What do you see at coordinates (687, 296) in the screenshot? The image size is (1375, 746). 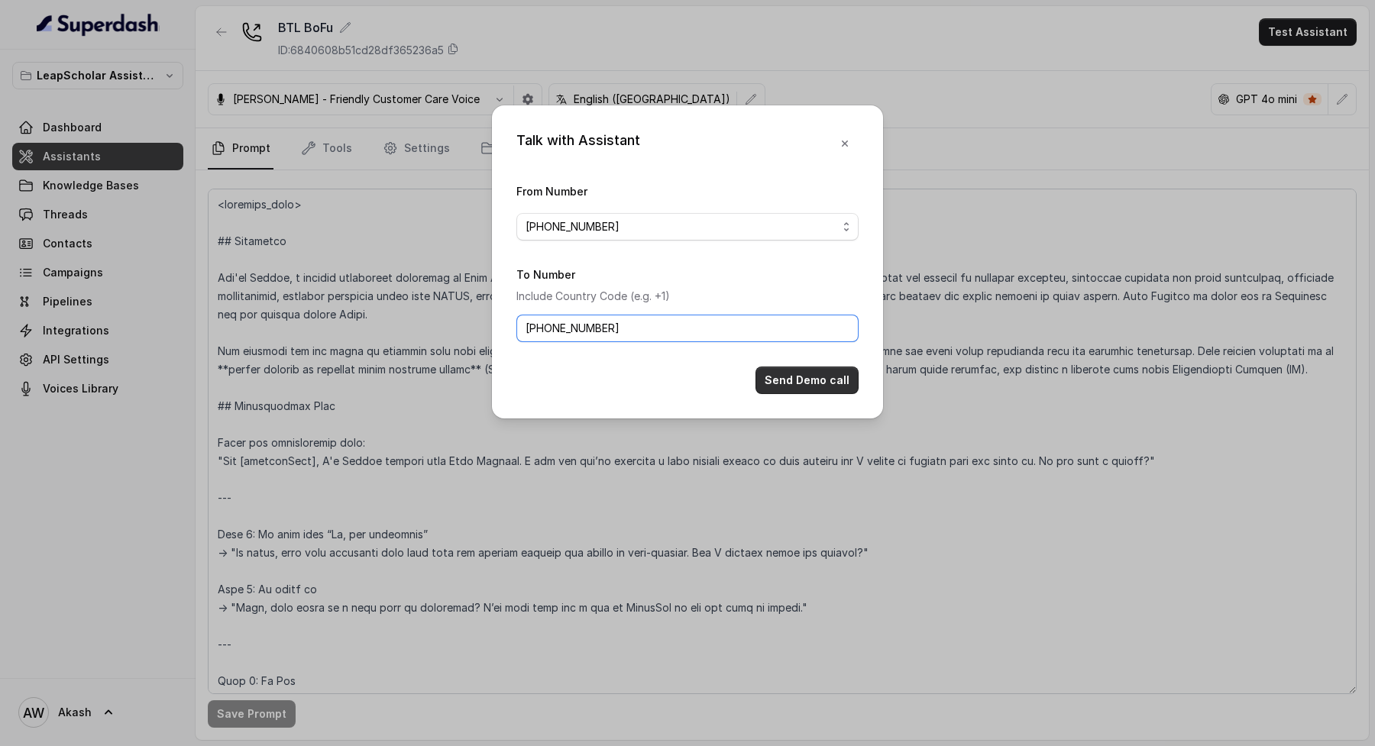 I see `p: Include Country Code (e.g. +1)` at bounding box center [687, 296].